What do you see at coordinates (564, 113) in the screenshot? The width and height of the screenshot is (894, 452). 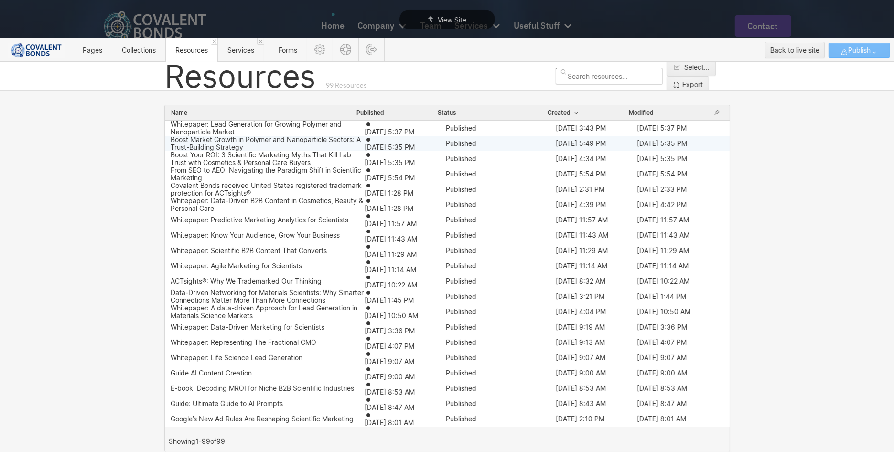 I see `span: Created` at bounding box center [564, 113].